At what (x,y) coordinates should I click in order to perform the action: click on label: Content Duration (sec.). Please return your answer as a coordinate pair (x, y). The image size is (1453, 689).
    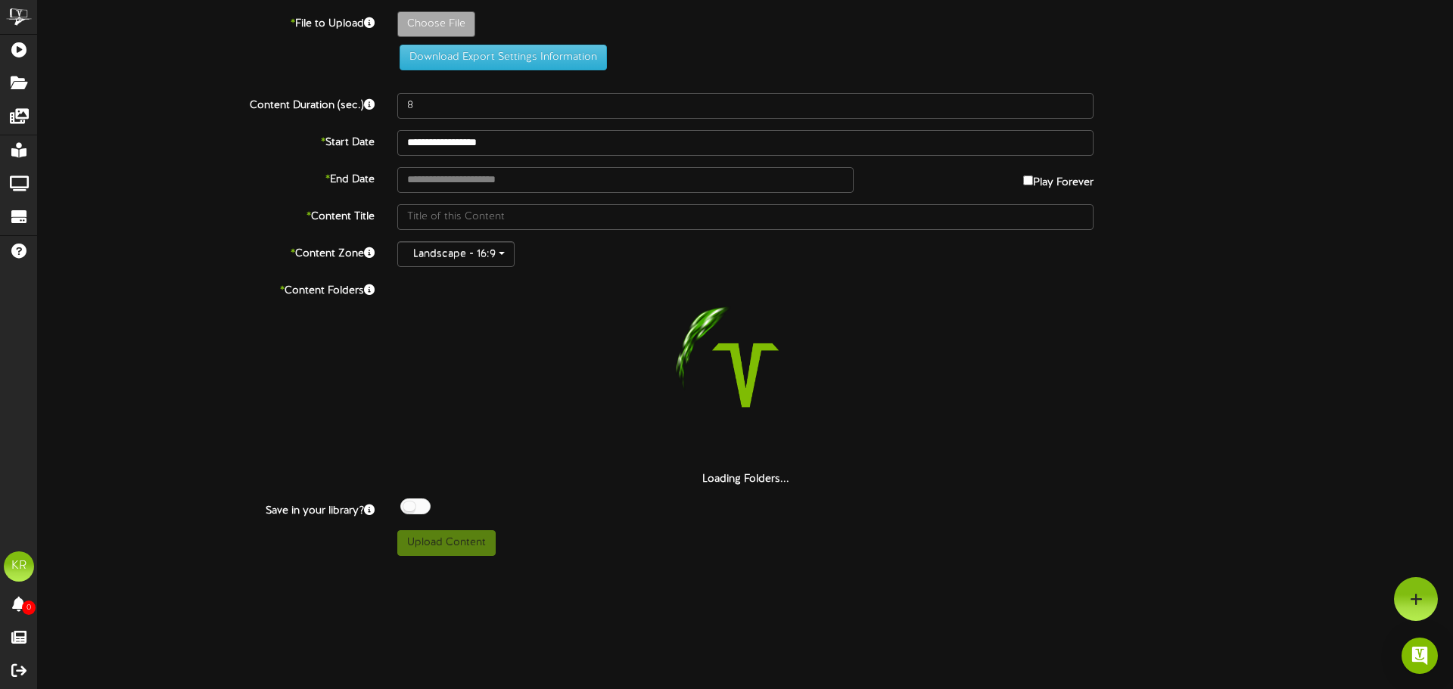
    Looking at the image, I should click on (206, 103).